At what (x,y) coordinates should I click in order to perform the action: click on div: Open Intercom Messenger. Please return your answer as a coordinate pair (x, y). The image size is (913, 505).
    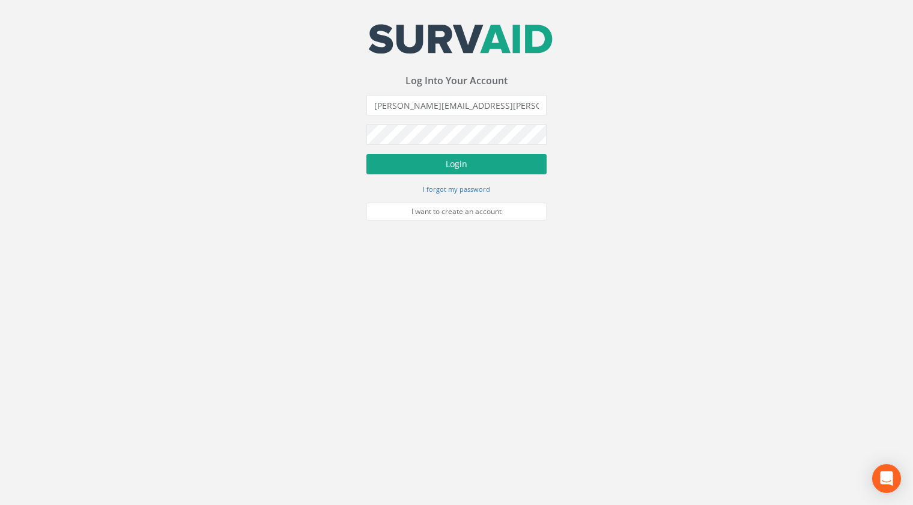
    Looking at the image, I should click on (887, 478).